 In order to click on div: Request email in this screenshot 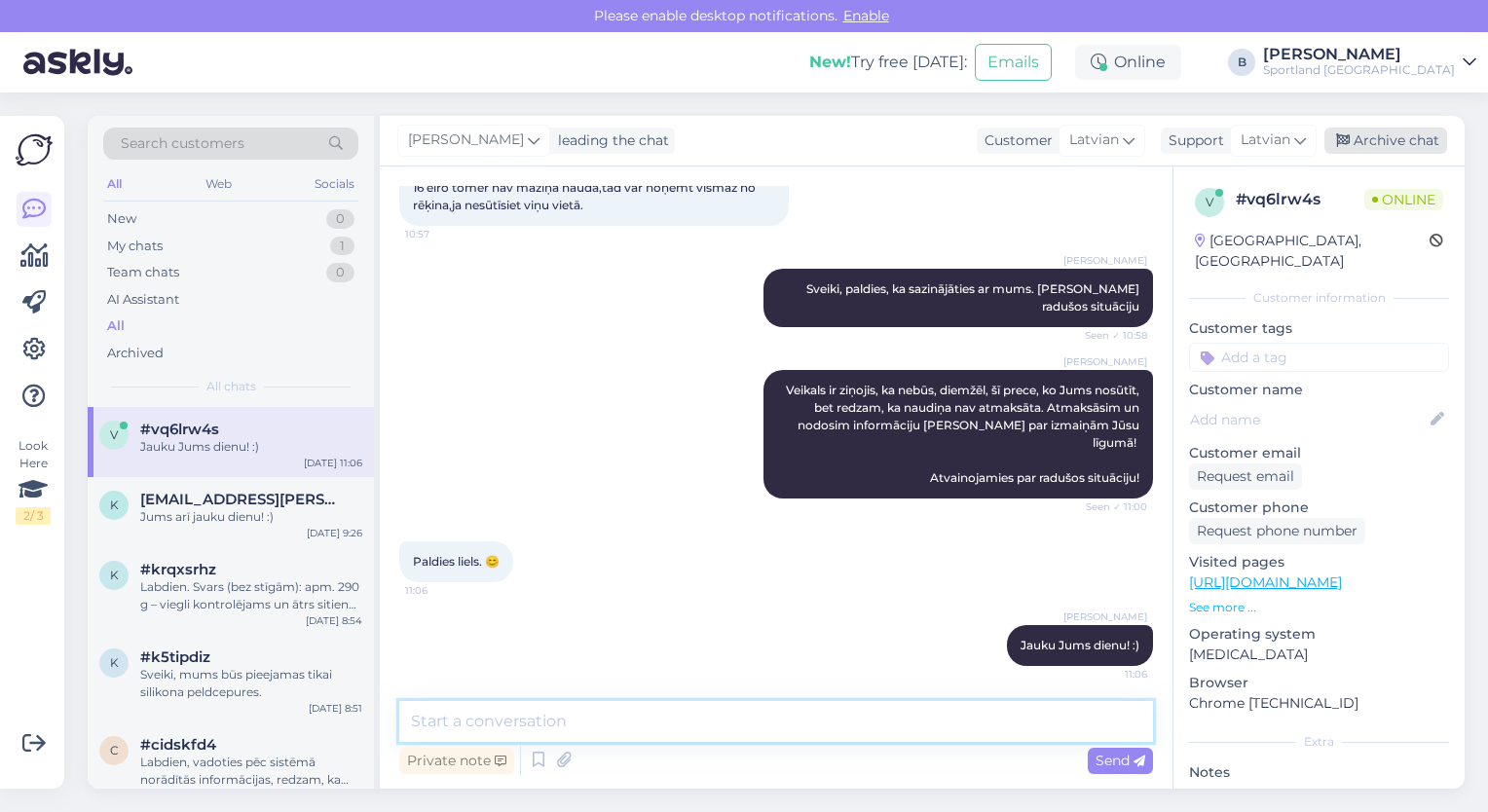, I will do `click(1246, 476)`.